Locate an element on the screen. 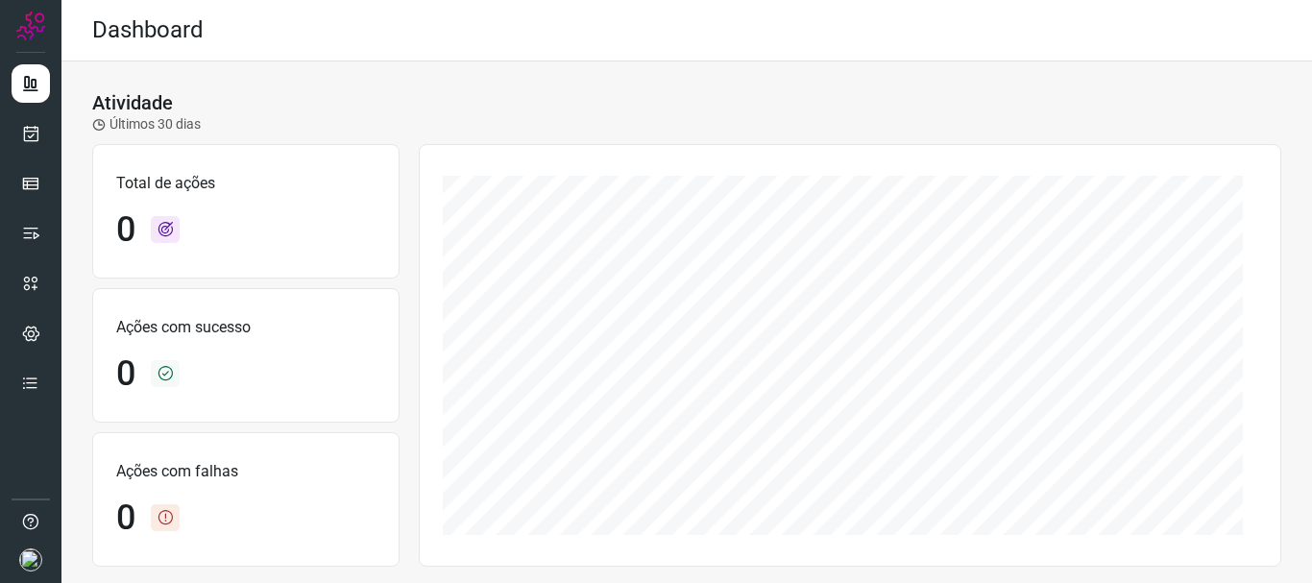 This screenshot has height=583, width=1312. p: Ações com falhas is located at coordinates (246, 472).